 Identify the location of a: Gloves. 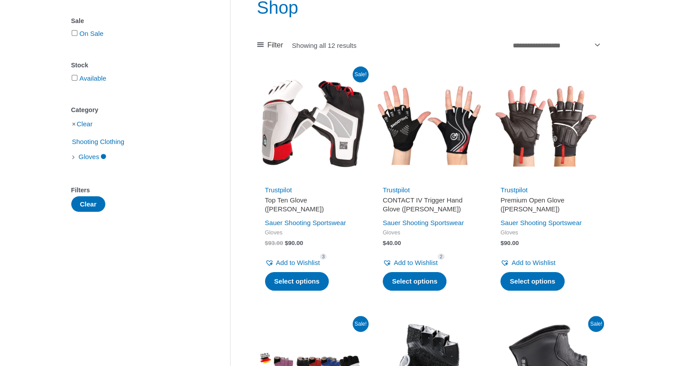
(93, 156).